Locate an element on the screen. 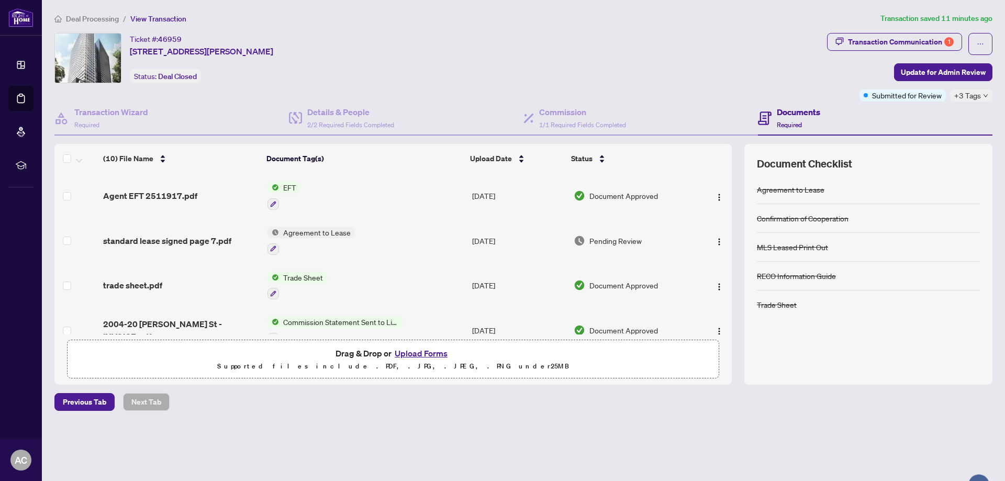 The width and height of the screenshot is (1005, 481). button: Update for Admin Review is located at coordinates (943, 72).